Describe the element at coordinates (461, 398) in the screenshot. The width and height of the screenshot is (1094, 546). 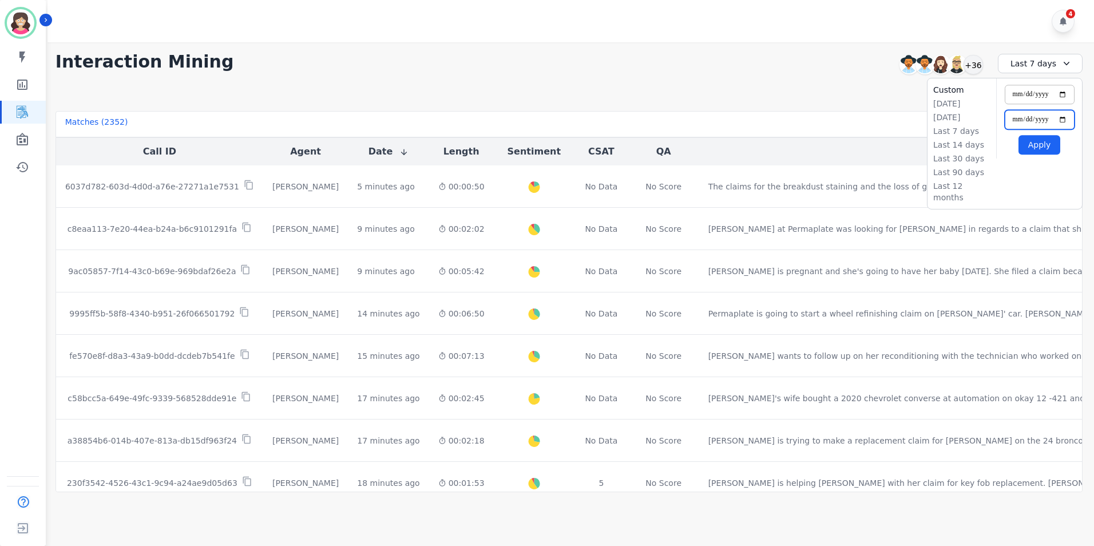
I see `div: 00:02:45` at that location.